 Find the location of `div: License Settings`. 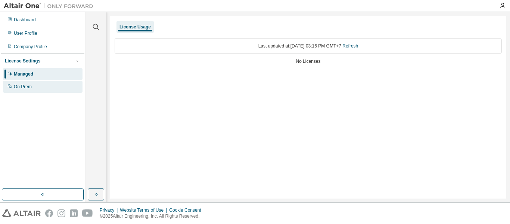

div: License Settings is located at coordinates (22, 61).